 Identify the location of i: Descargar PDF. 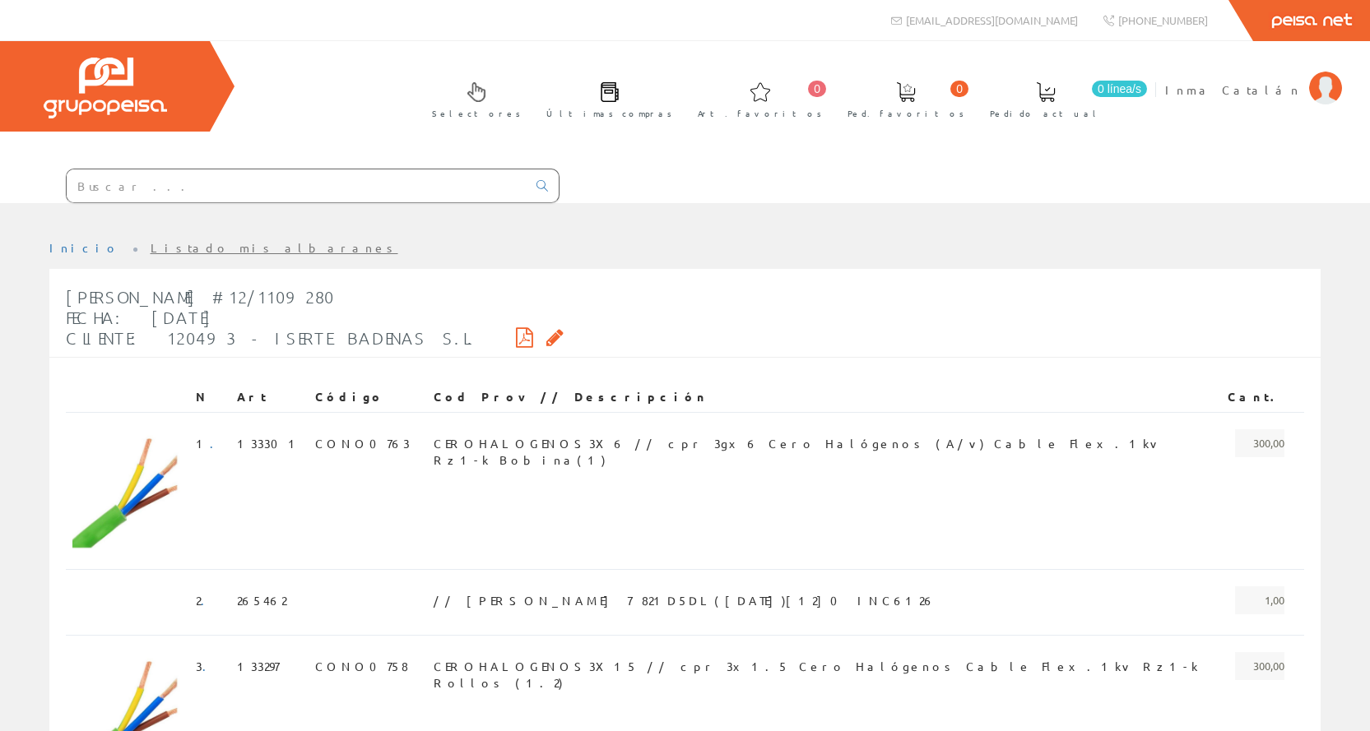
(524, 337).